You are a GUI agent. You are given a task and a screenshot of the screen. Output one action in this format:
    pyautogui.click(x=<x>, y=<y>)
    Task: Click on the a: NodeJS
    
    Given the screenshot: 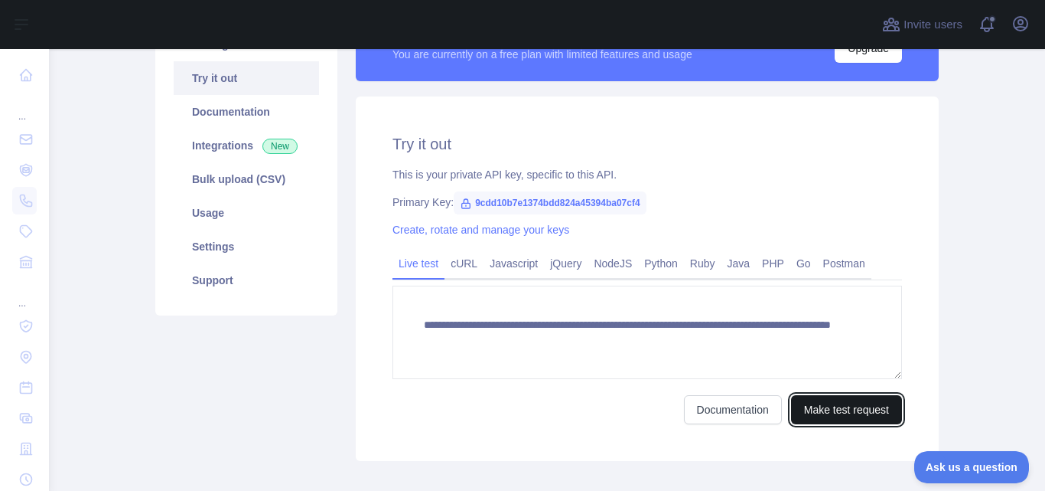 What is the action you would take?
    pyautogui.click(x=613, y=263)
    